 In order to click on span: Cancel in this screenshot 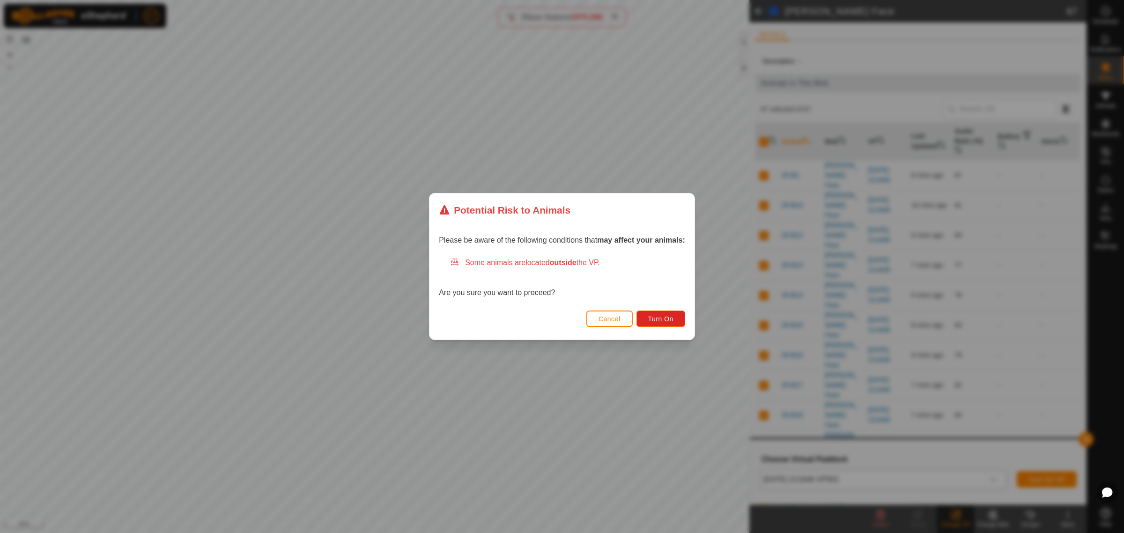, I will do `click(609, 319)`.